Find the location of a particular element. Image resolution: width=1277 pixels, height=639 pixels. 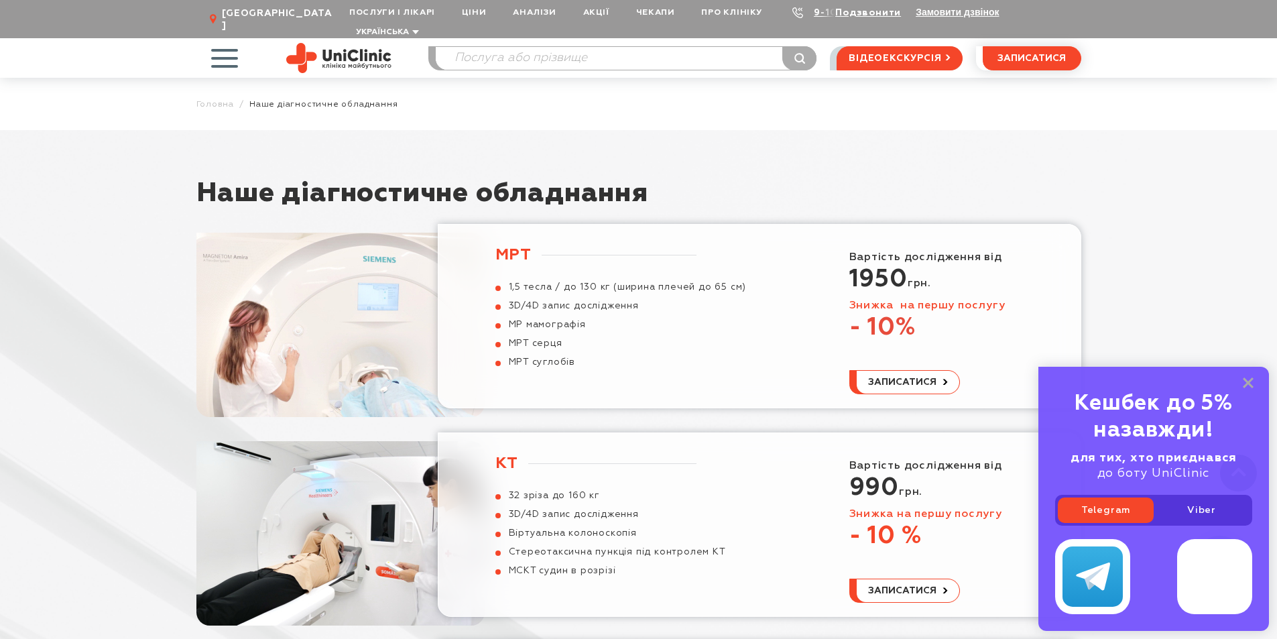

li: 32 зріза до 160 кг is located at coordinates (611, 495).